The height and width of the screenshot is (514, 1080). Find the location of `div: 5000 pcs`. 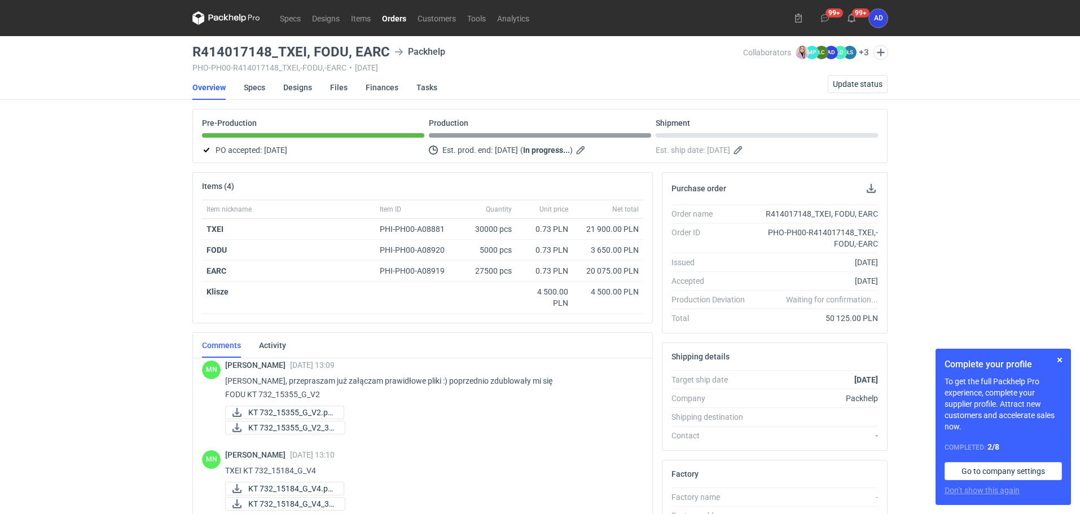

div: 5000 pcs is located at coordinates (488, 250).